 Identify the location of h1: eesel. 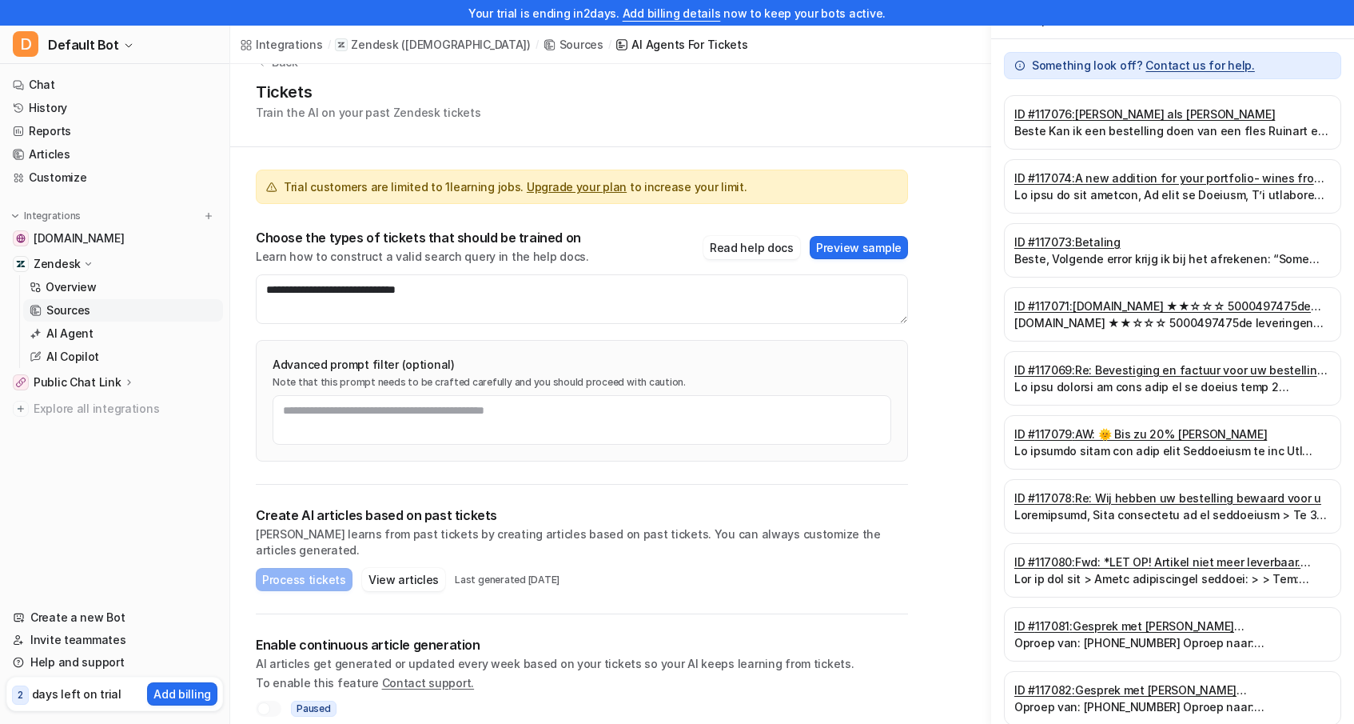
(94, 14).